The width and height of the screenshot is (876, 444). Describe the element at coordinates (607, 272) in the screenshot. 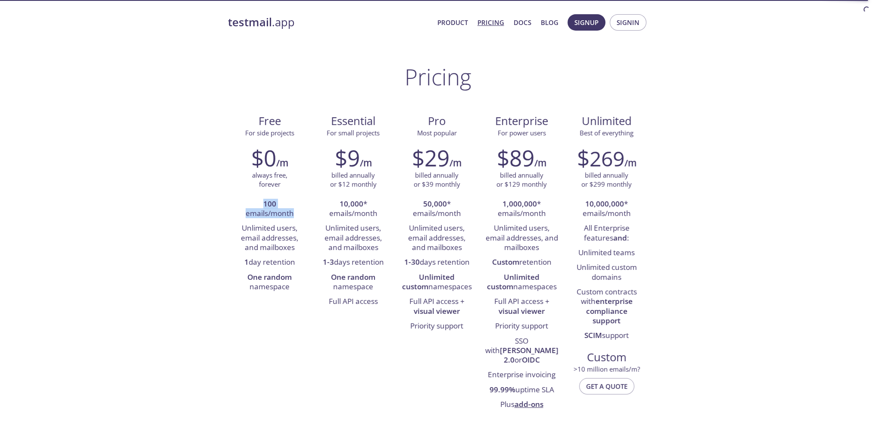

I see `li: Unlimited custom domains` at that location.